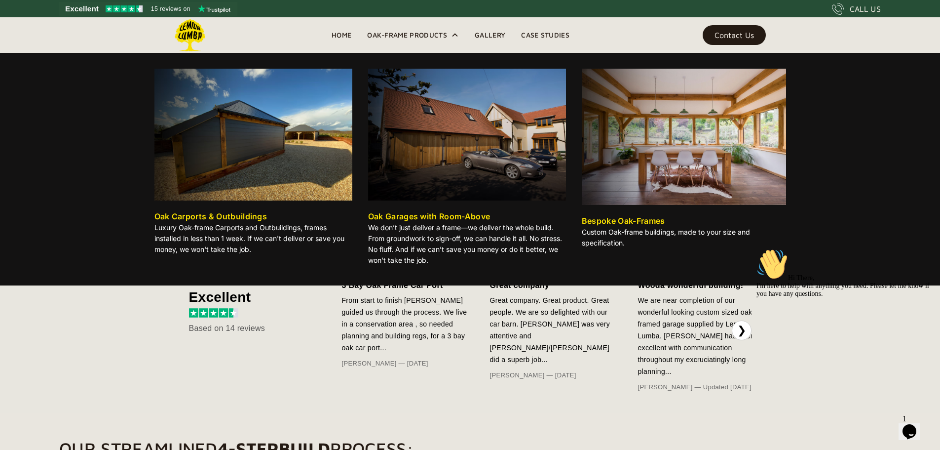  Describe the element at coordinates (734, 35) in the screenshot. I see `div: Contact Us` at that location.